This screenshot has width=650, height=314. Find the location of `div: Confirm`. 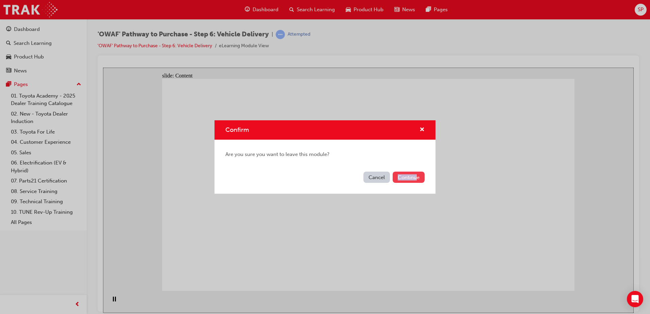

div: Confirm is located at coordinates (325, 157).